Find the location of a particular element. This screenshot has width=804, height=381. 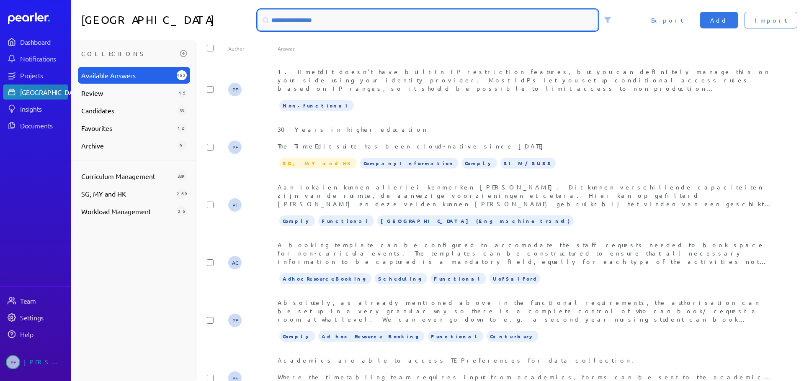

button: Export is located at coordinates (667, 20).